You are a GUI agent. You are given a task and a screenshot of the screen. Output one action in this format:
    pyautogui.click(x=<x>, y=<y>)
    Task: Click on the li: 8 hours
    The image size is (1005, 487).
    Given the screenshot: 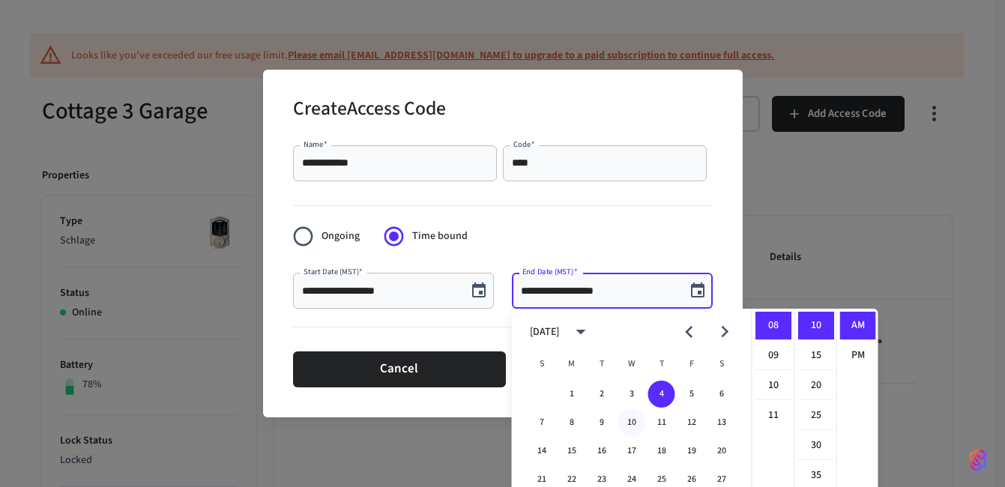 What is the action you would take?
    pyautogui.click(x=774, y=326)
    